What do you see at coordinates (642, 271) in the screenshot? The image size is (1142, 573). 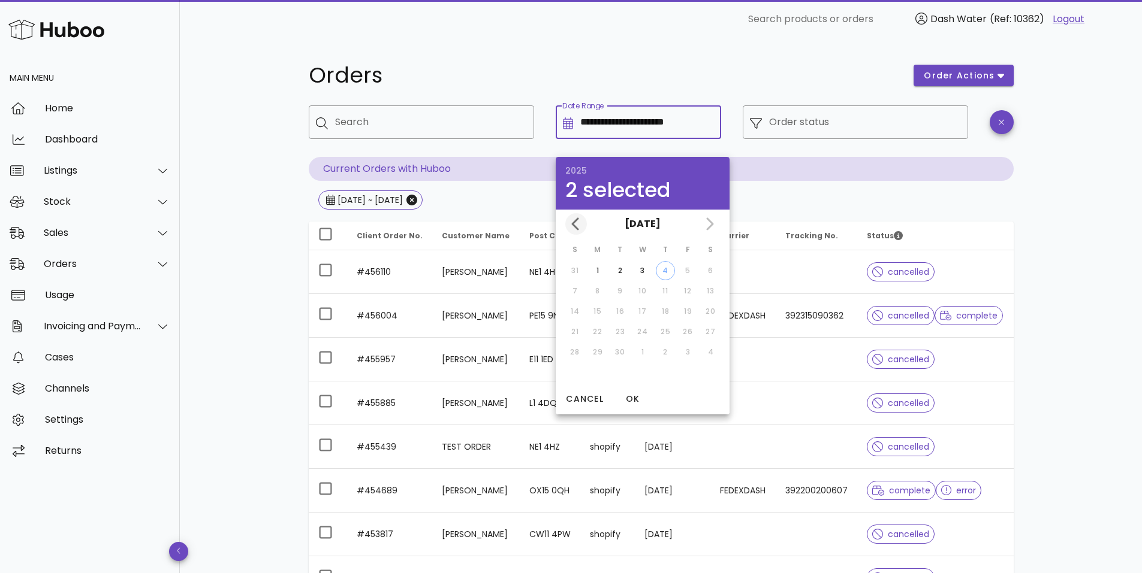 I see `button: 3` at bounding box center [642, 271].